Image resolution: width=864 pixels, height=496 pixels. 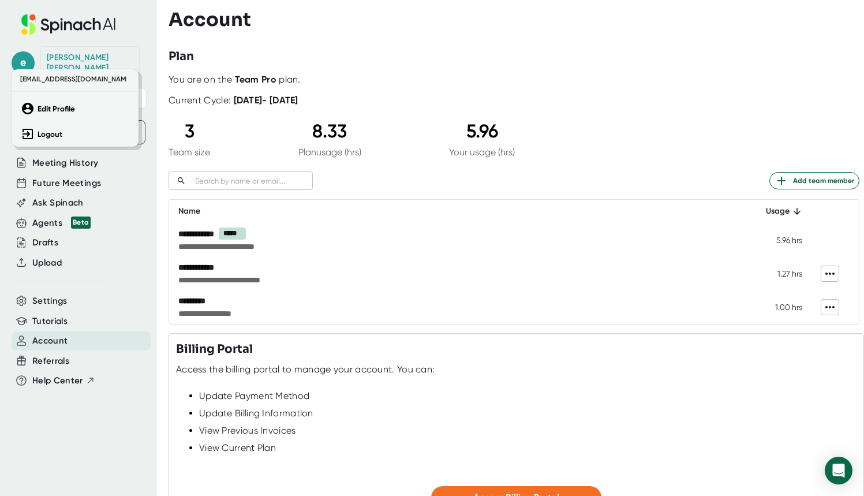 What do you see at coordinates (56, 108) in the screenshot?
I see `b: Edit Profile` at bounding box center [56, 108].